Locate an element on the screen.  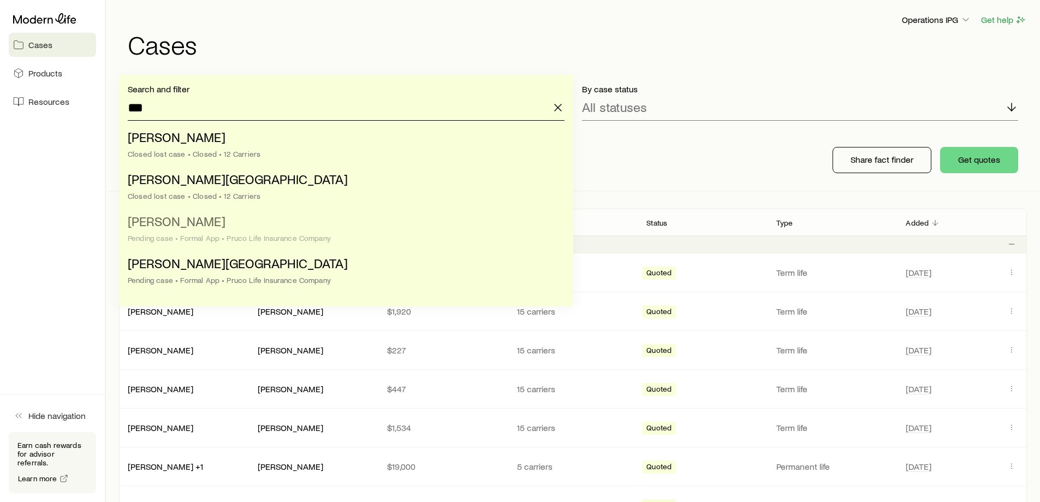
p: Added is located at coordinates (917, 223).